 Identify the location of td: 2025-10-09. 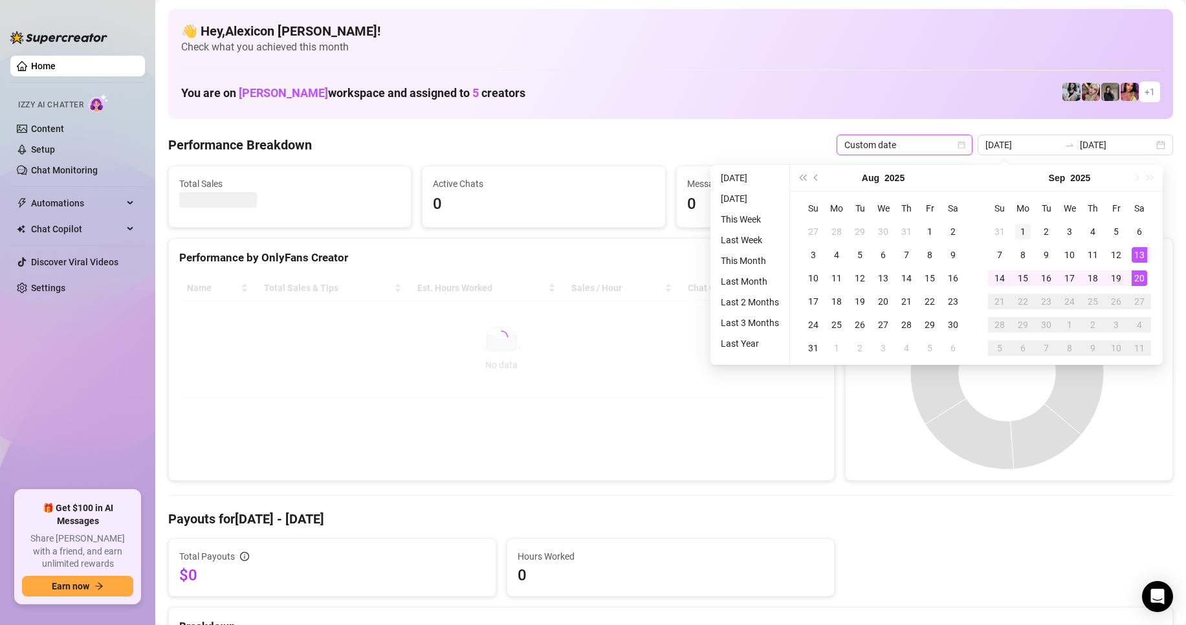
(1093, 348).